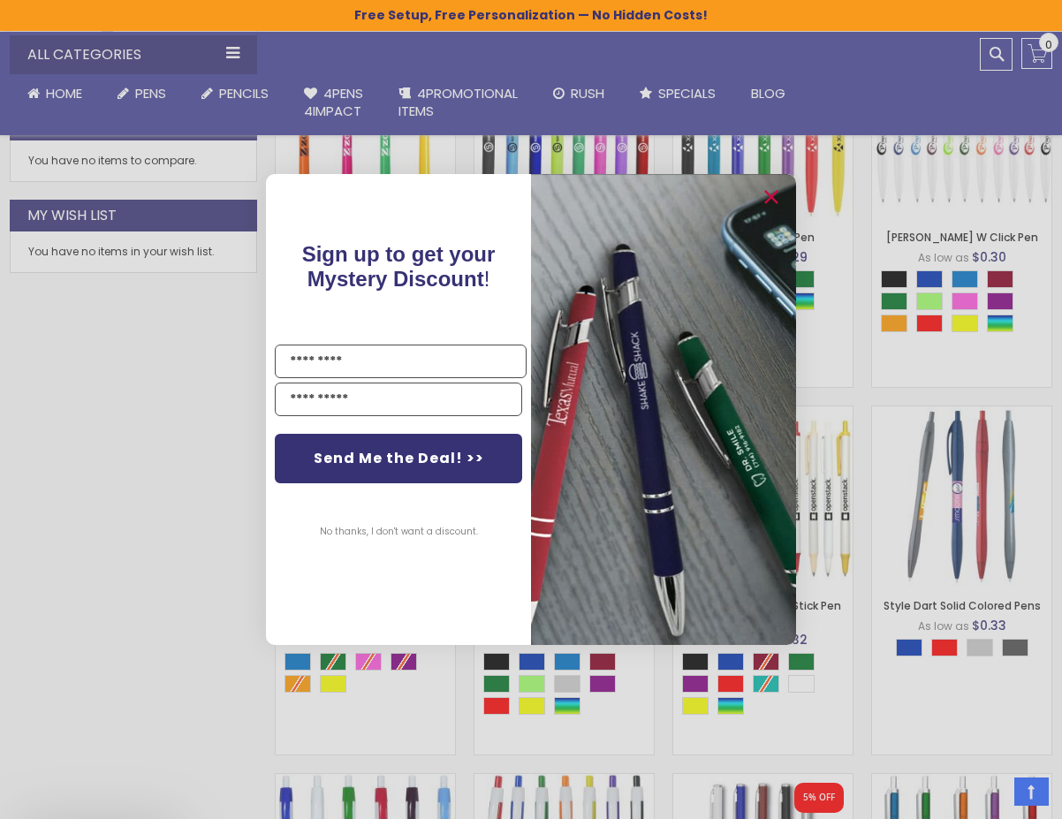 The width and height of the screenshot is (1062, 819). I want to click on button: Close dialog, so click(771, 197).